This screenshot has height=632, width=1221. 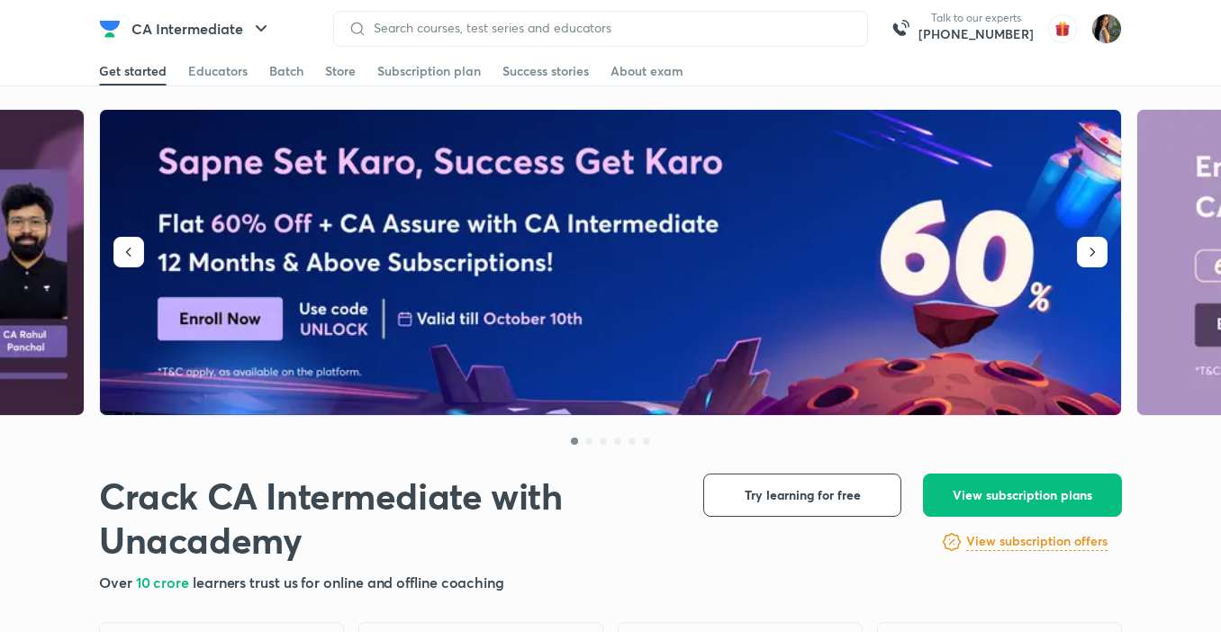 What do you see at coordinates (1022, 495) in the screenshot?
I see `button: View subscription plans` at bounding box center [1022, 495].